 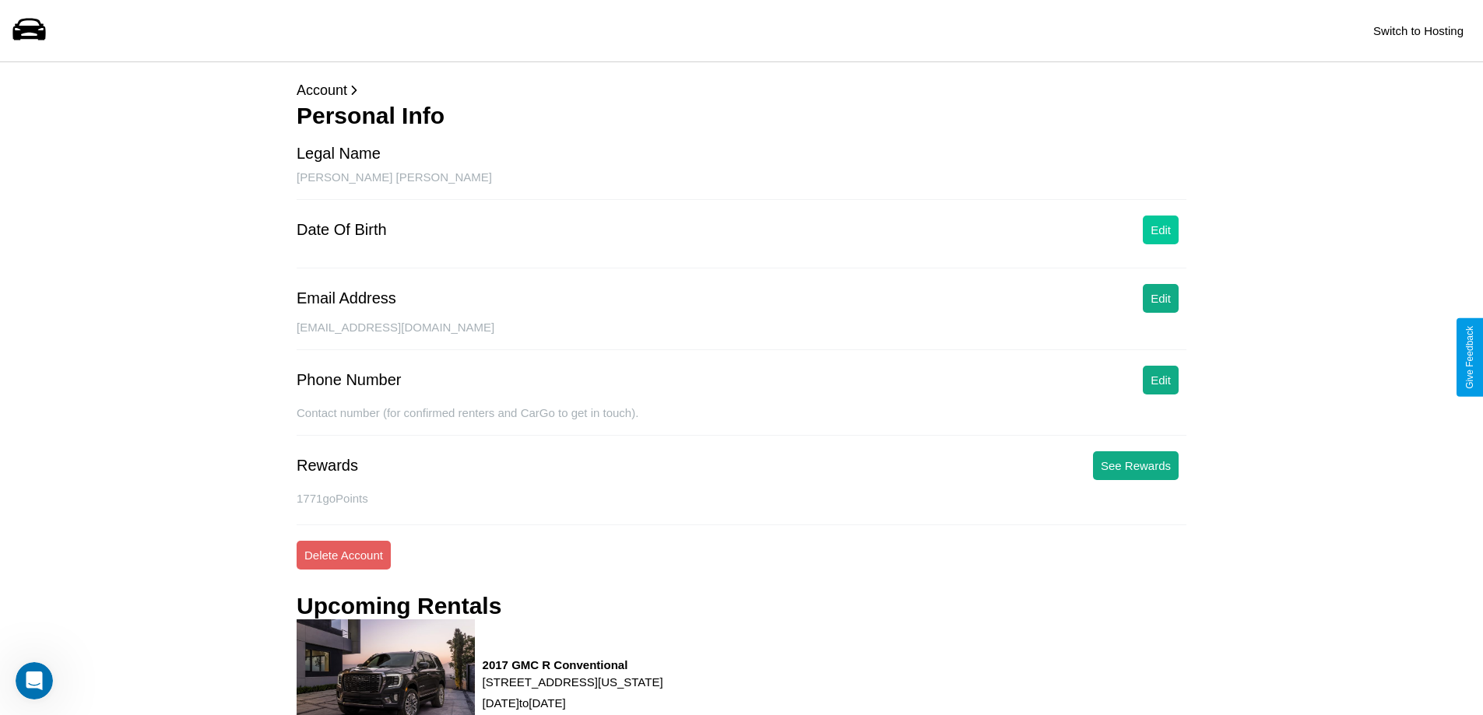 What do you see at coordinates (741, 116) in the screenshot?
I see `h3: Personal Info` at bounding box center [741, 116].